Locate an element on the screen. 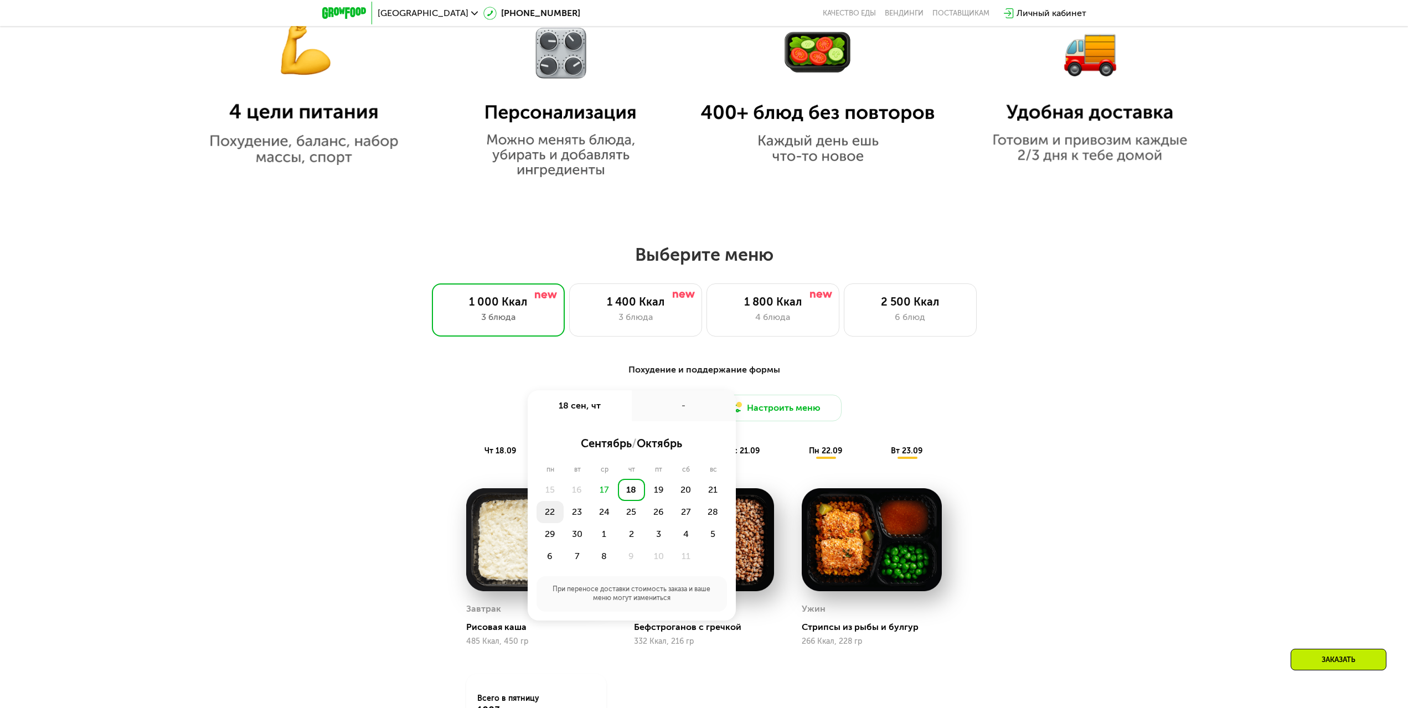  div: 18 is located at coordinates (631, 490).